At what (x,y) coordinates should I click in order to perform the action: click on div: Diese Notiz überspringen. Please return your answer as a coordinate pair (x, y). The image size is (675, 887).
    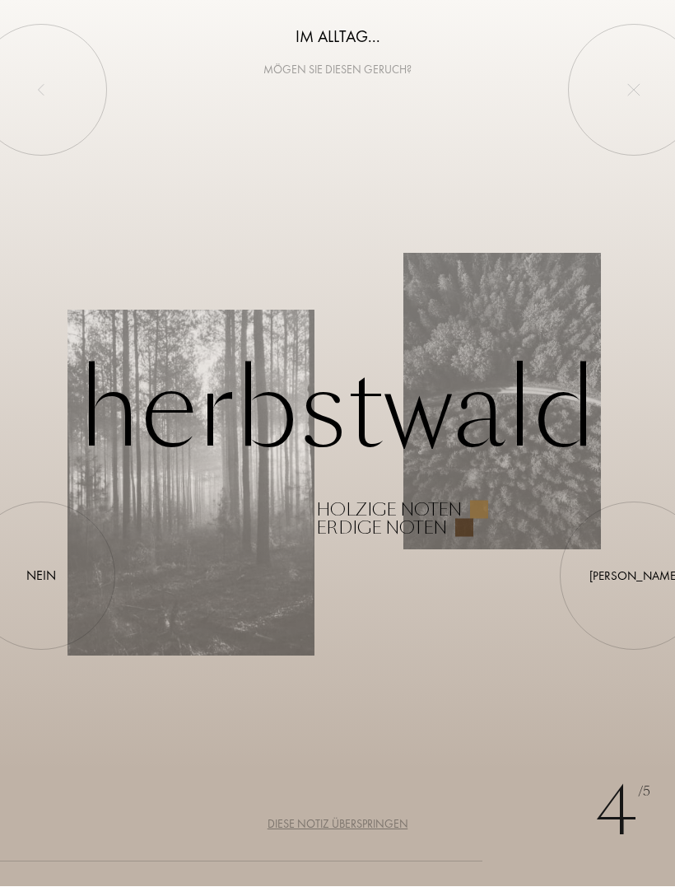
    Looking at the image, I should click on (338, 824).